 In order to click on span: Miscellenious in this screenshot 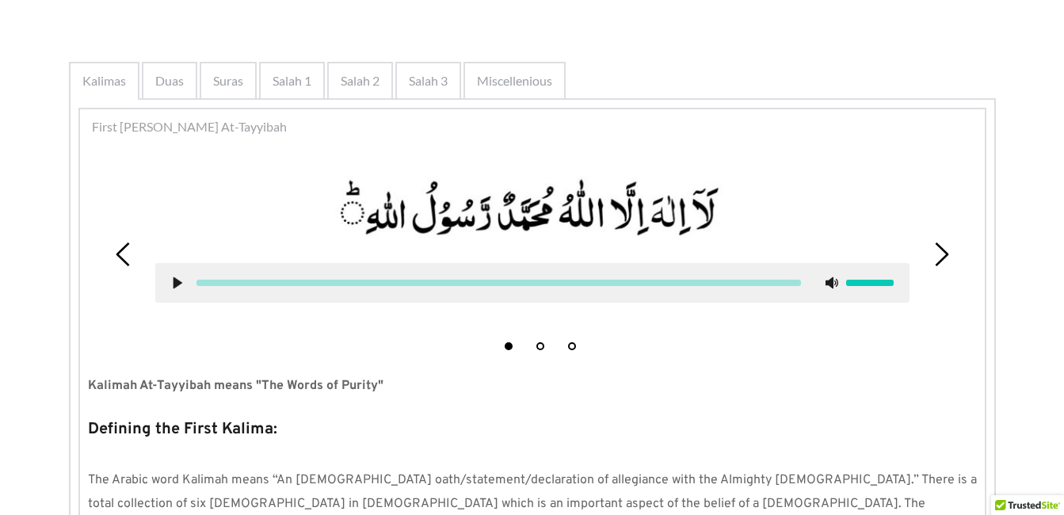, I will do `click(514, 81)`.